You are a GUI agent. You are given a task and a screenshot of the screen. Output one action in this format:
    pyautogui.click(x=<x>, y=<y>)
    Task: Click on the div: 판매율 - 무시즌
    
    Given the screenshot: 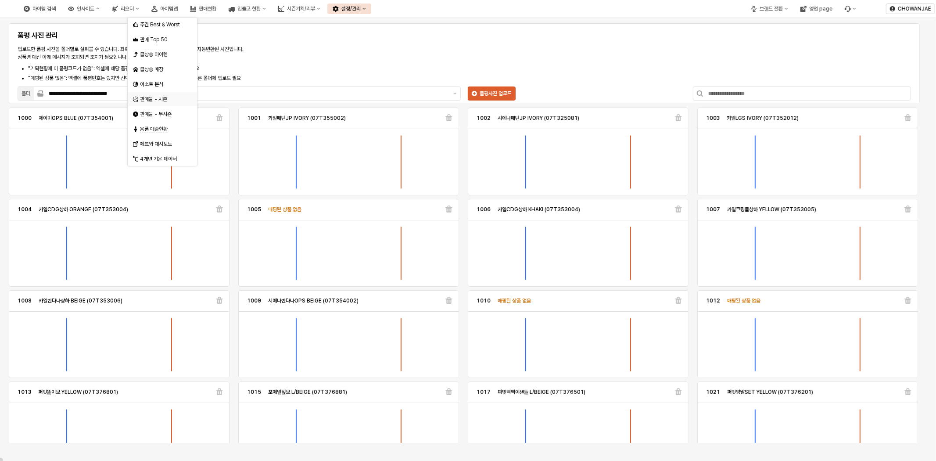 What is the action you would take?
    pyautogui.click(x=163, y=114)
    